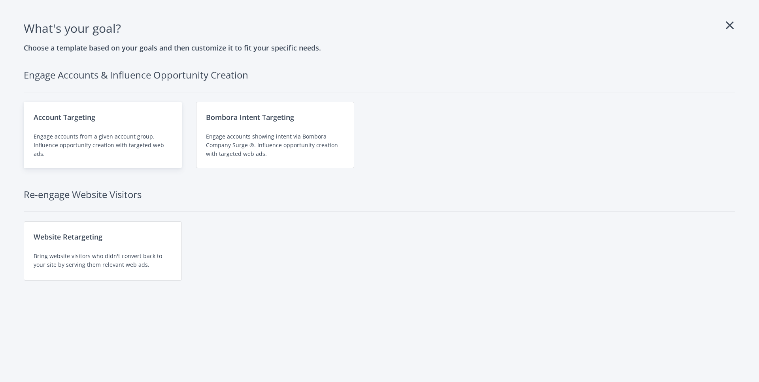 This screenshot has width=759, height=382. I want to click on div: Engage accounts showing intent via Bombora Company Surge ®. Influence opportunity creation with t..., so click(275, 145).